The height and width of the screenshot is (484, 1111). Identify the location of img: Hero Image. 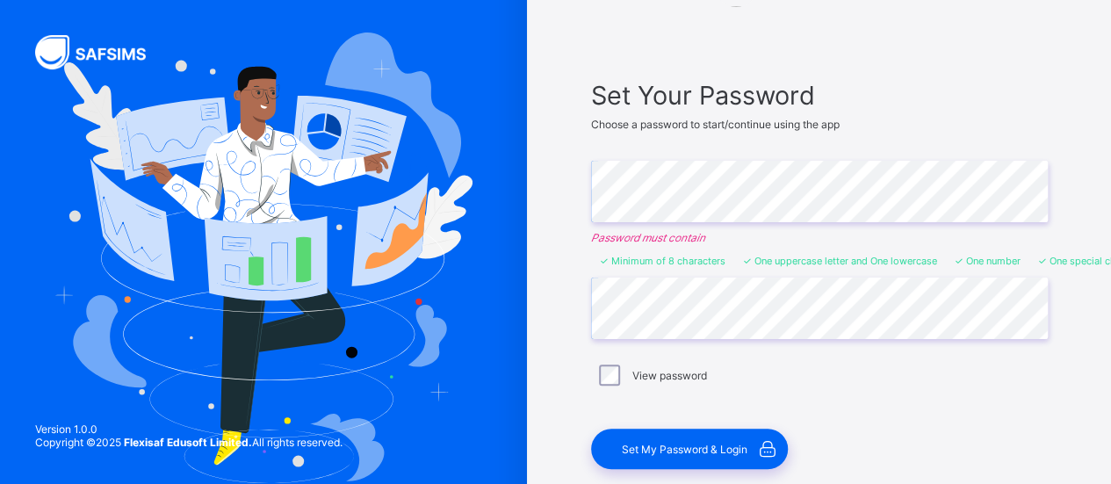
(264, 257).